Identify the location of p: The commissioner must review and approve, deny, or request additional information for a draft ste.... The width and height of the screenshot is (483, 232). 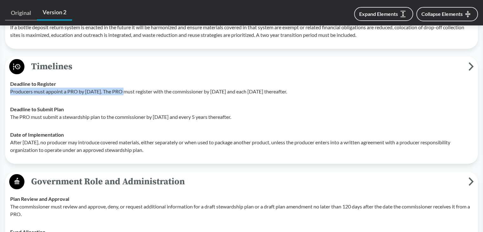
(241, 210).